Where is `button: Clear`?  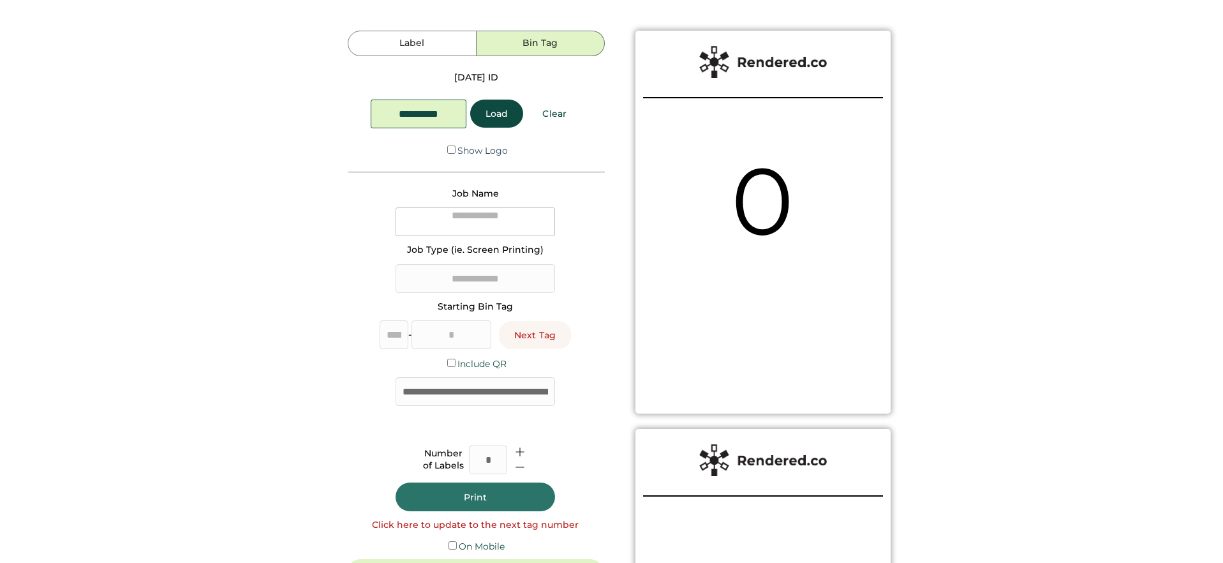
button: Clear is located at coordinates (555, 114).